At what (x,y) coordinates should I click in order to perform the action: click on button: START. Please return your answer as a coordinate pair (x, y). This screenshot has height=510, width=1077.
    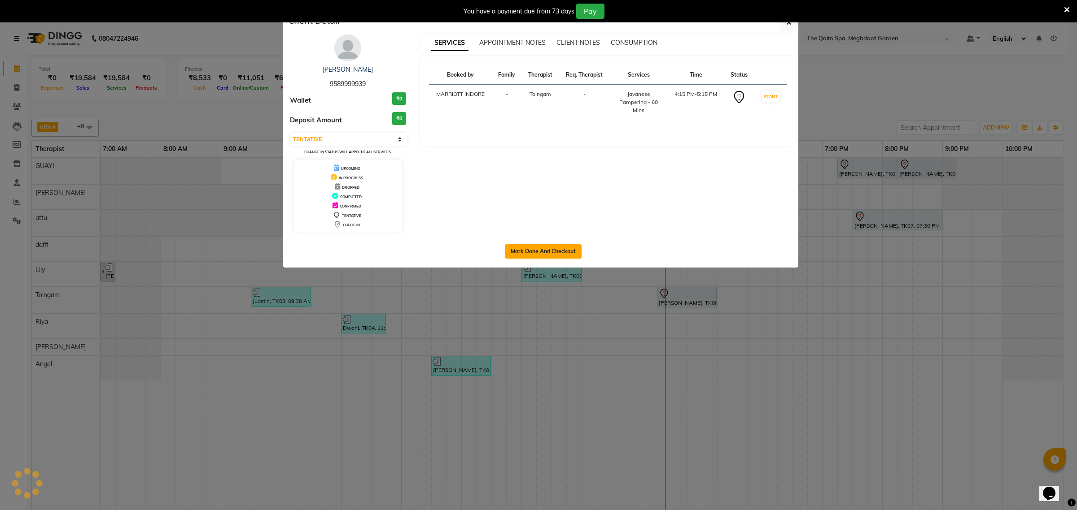
    Looking at the image, I should click on (770, 96).